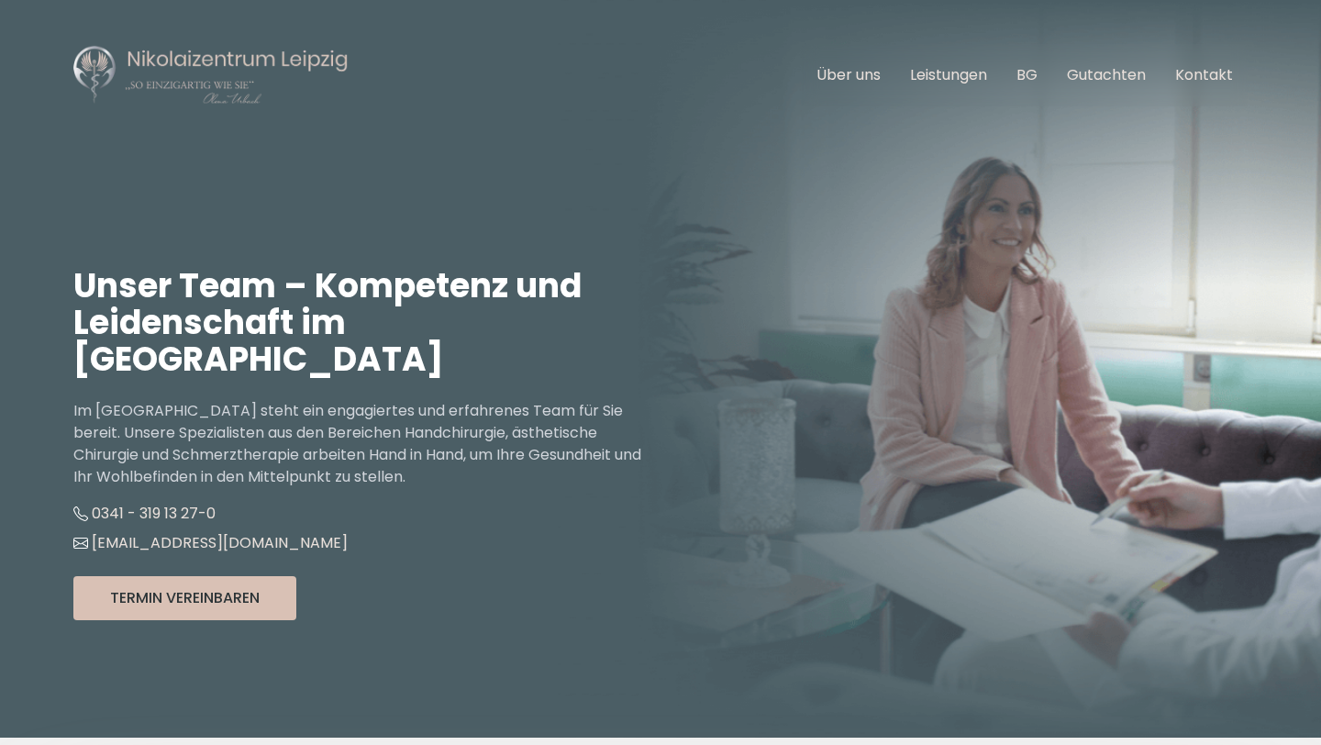  I want to click on button: Termin Vereinbaren, so click(184, 598).